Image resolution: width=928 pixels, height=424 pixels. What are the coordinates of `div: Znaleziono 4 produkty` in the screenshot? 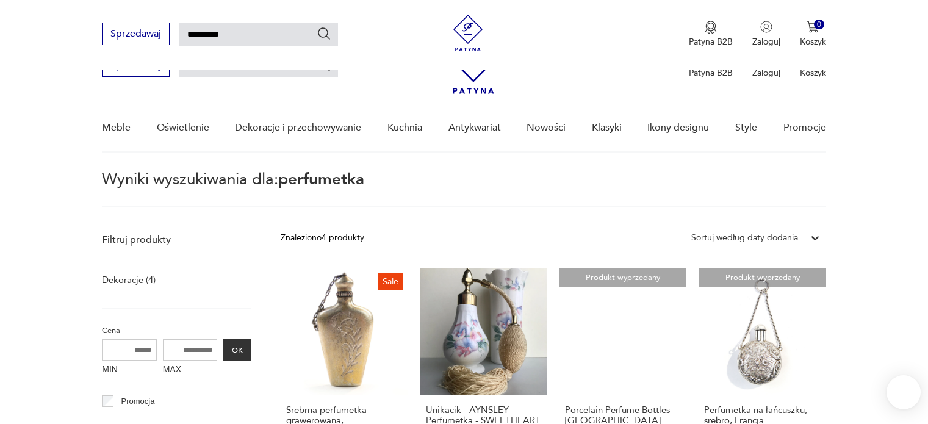 It's located at (322, 238).